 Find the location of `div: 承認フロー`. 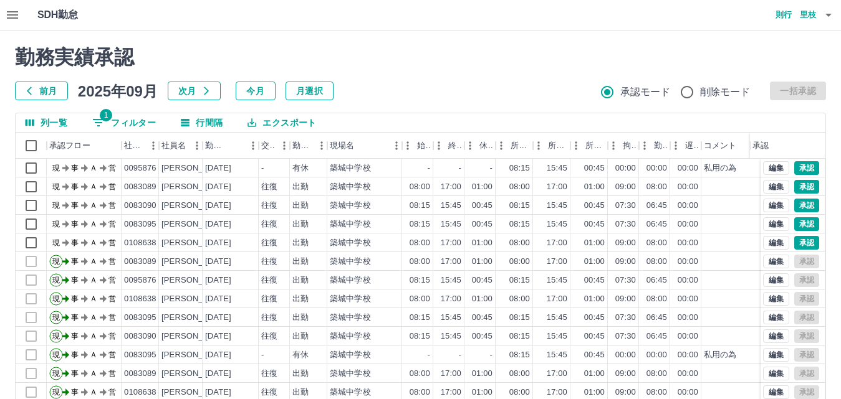

div: 承認フロー is located at coordinates (70, 146).